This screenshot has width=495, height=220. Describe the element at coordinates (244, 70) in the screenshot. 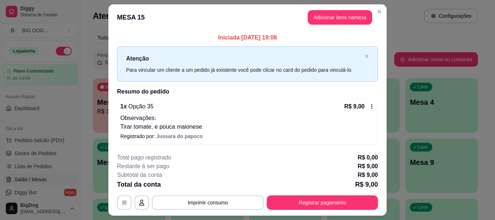

I see `div: Para vincular um cliente a um pedido já existente você pode clicar no card do pedido para vinculá...` at that location.